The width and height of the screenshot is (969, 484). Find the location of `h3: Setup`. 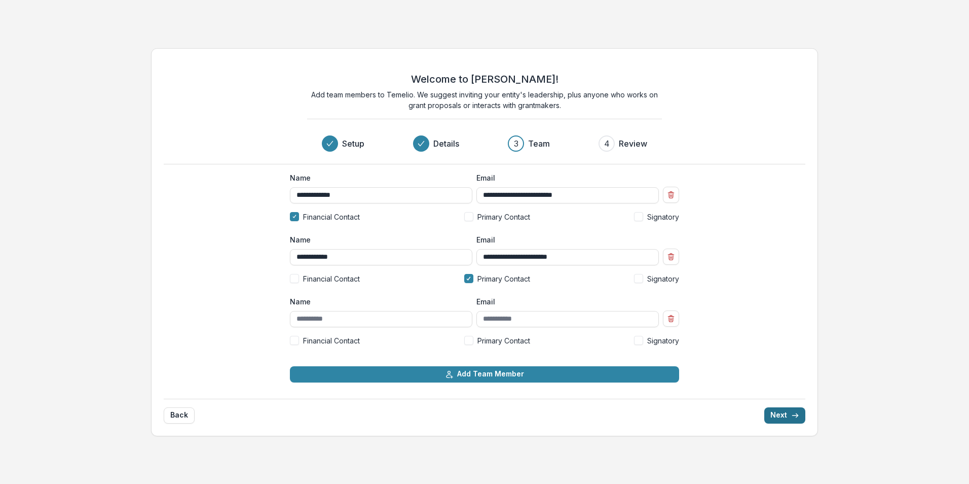

h3: Setup is located at coordinates (353, 143).